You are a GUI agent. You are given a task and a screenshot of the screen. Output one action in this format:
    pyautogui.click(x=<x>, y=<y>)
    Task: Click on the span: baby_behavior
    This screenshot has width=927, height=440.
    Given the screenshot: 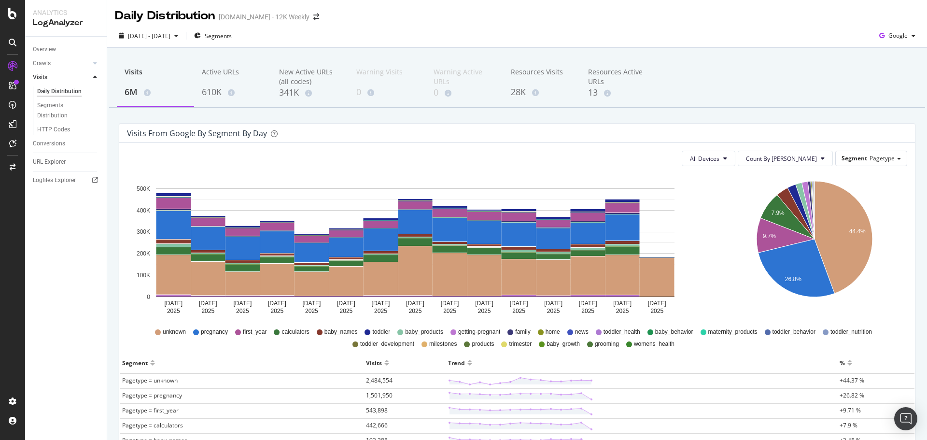 What is the action you would take?
    pyautogui.click(x=674, y=332)
    